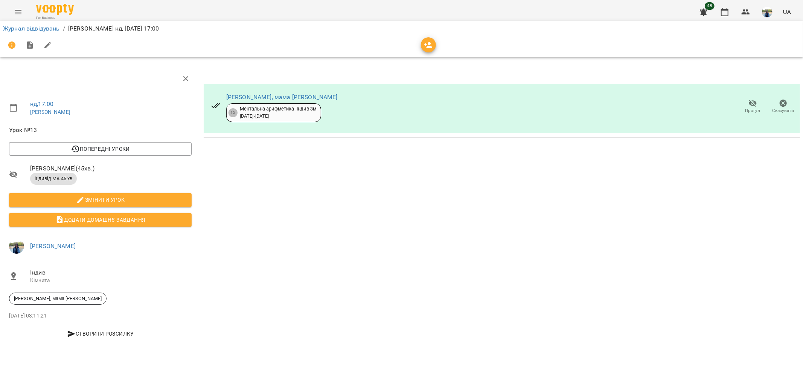 This screenshot has width=803, height=385. Describe the element at coordinates (100, 220) in the screenshot. I see `span: Додати домашнє завдання` at that location.